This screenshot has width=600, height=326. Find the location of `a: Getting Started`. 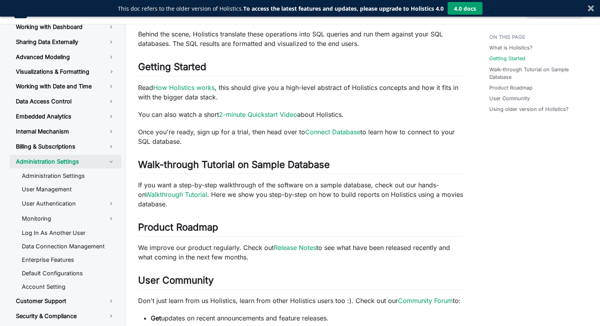

a: Getting Started is located at coordinates (507, 58).